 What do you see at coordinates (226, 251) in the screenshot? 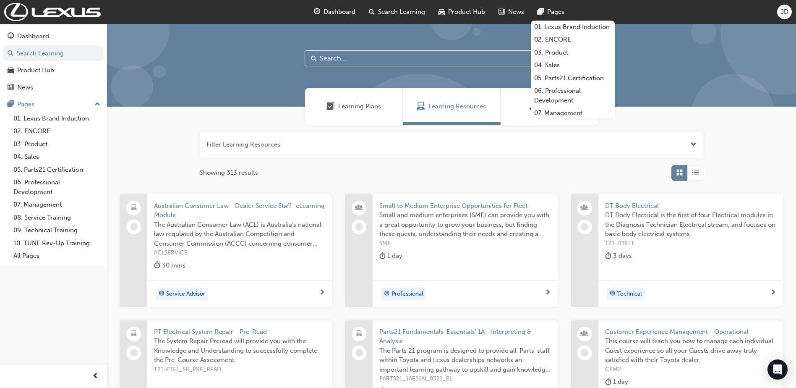
I see `a: Australian Consumer Law - Dealer Service Staff- eLearning ModuleThe Australian Consumer Law (ACL)...` at bounding box center [226, 251].